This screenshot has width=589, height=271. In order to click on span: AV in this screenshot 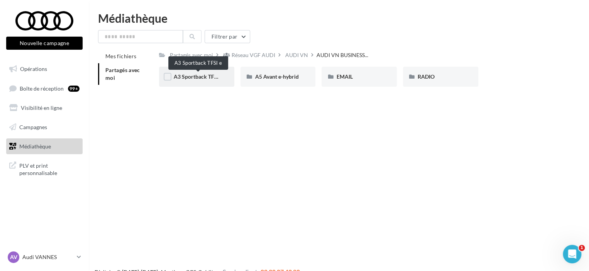, I will do `click(14, 258)`.